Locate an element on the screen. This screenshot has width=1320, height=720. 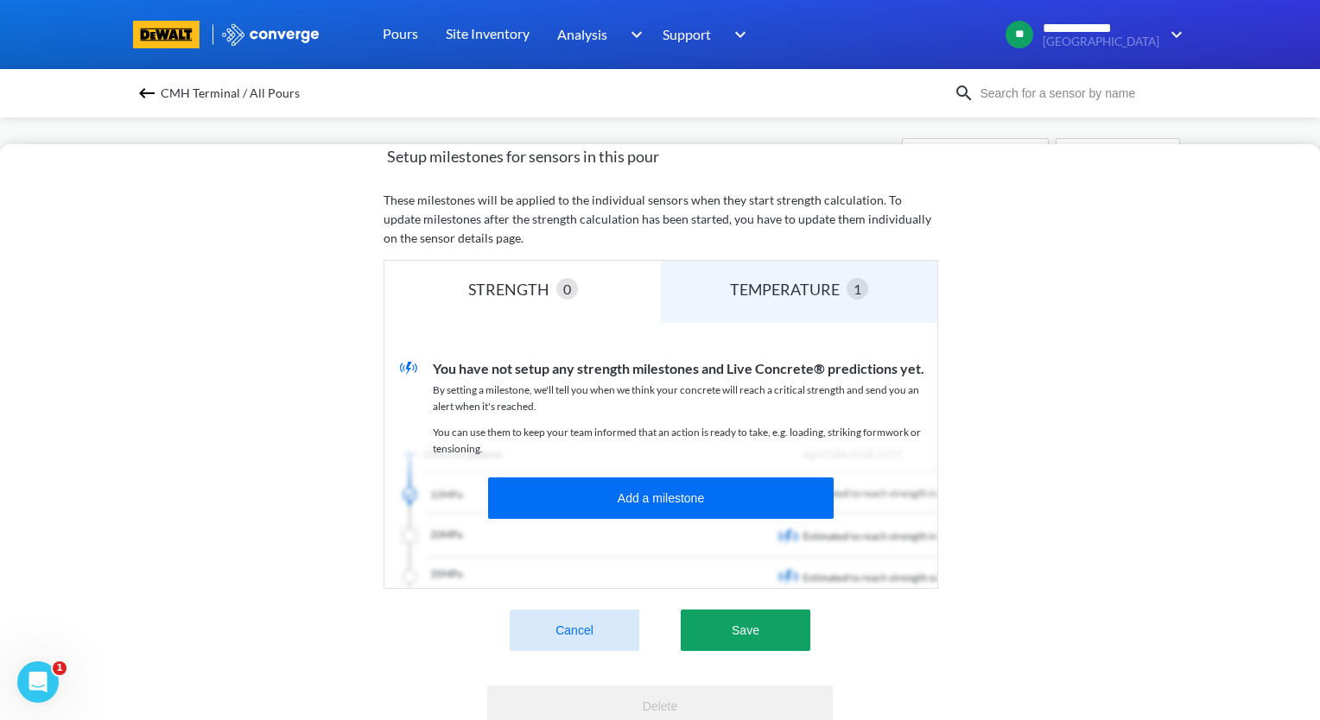
button: Cancel is located at coordinates (574, 631).